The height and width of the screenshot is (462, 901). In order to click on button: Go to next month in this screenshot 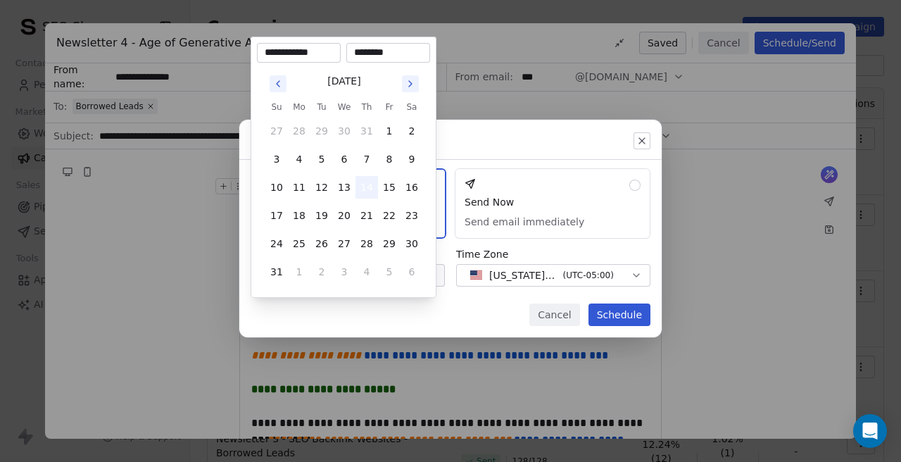, I will do `click(410, 84)`.